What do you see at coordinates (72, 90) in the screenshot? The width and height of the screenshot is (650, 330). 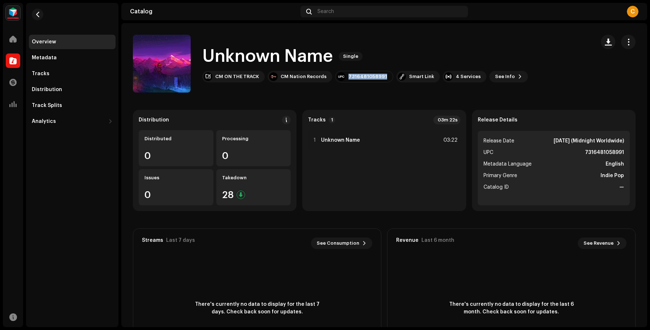 I see `re-m-nav-item: Distribution` at bounding box center [72, 90].